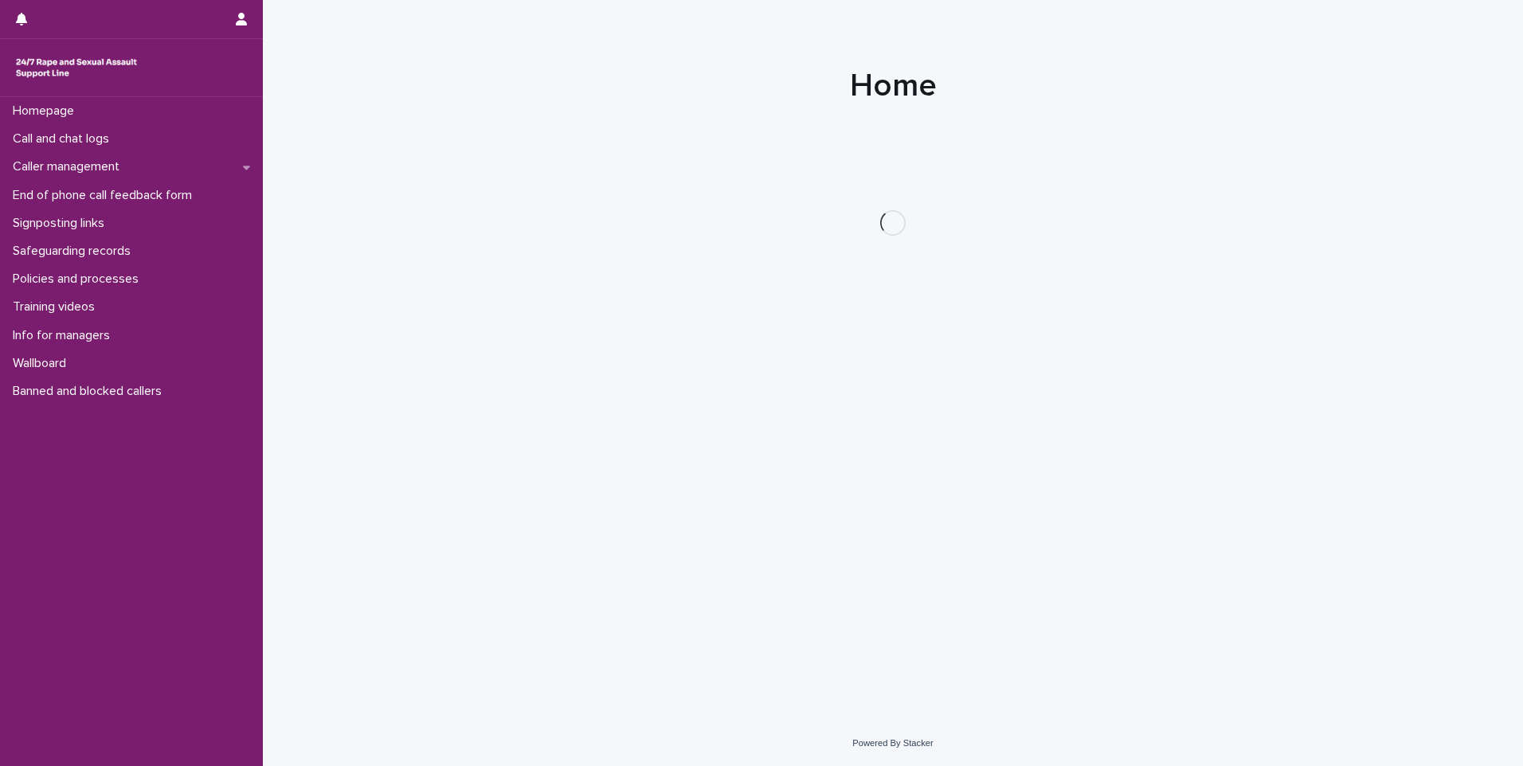  I want to click on p: Wallboard, so click(42, 363).